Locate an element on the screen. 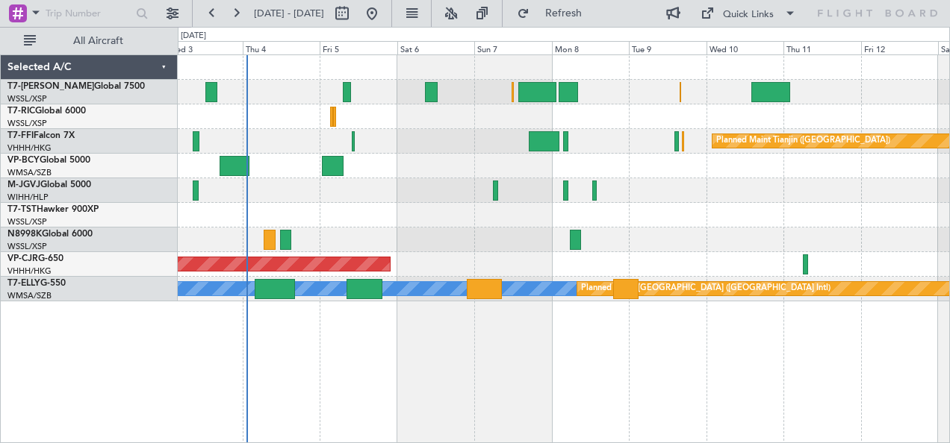 The height and width of the screenshot is (443, 950). a: WIHH/HLP is located at coordinates (28, 197).